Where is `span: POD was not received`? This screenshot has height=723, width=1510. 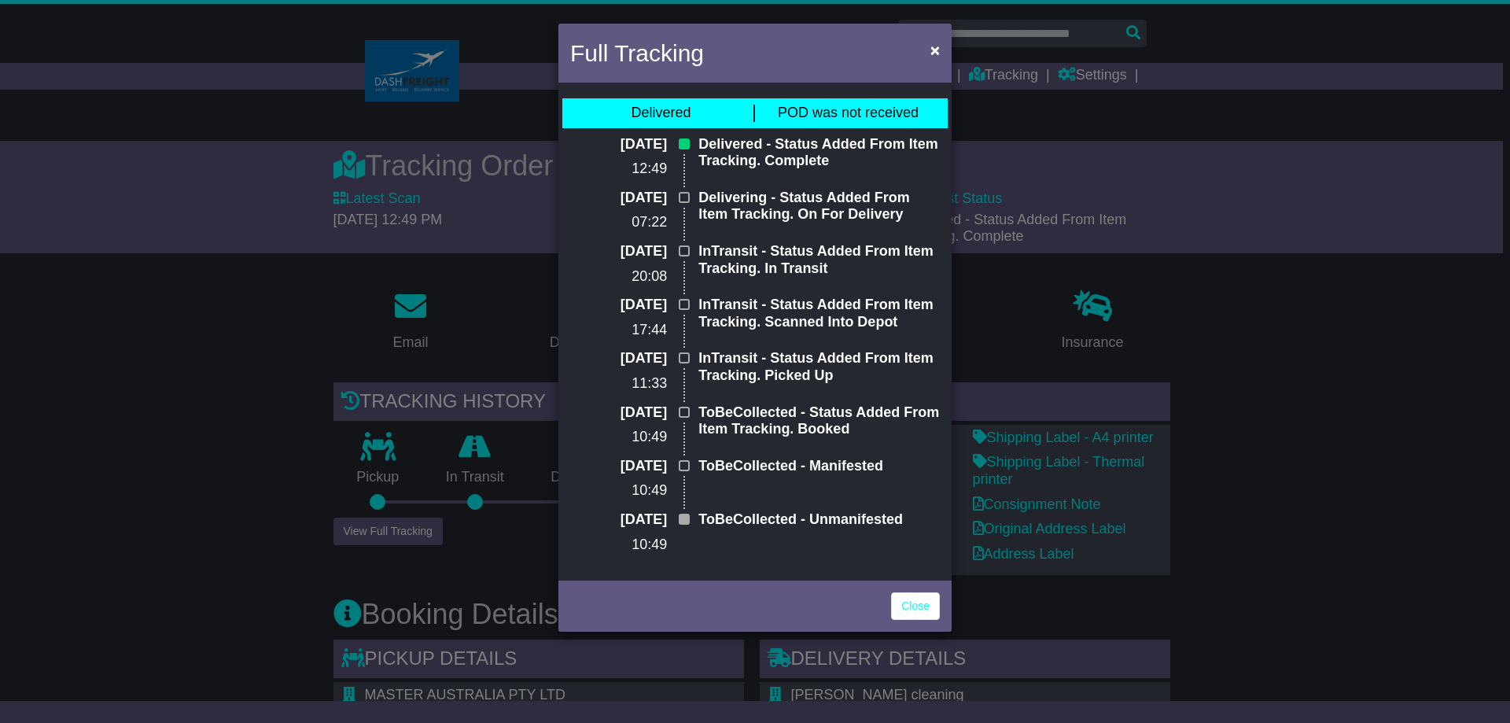 span: POD was not received is located at coordinates (848, 112).